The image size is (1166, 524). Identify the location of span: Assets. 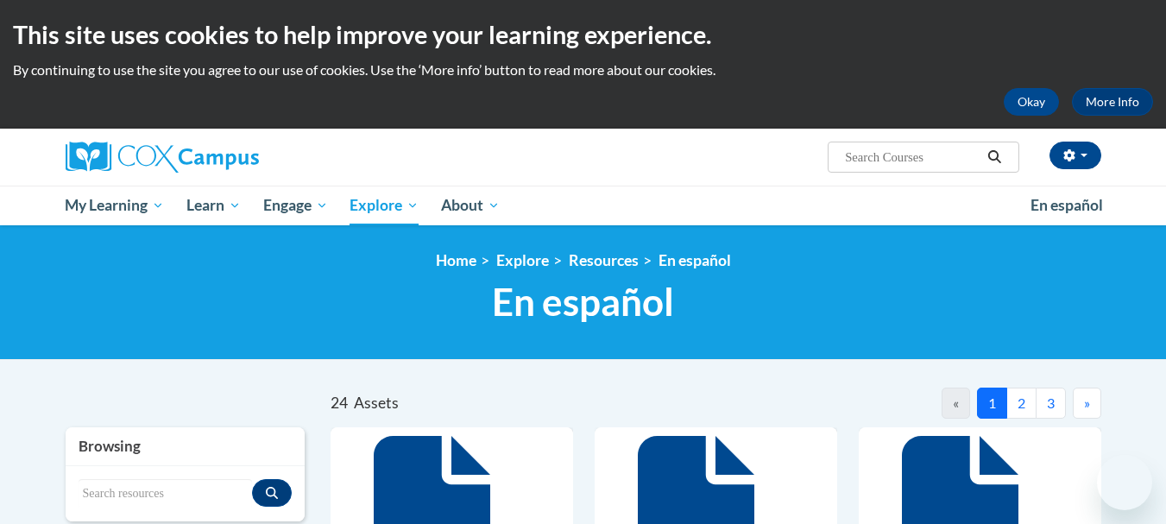
(376, 402).